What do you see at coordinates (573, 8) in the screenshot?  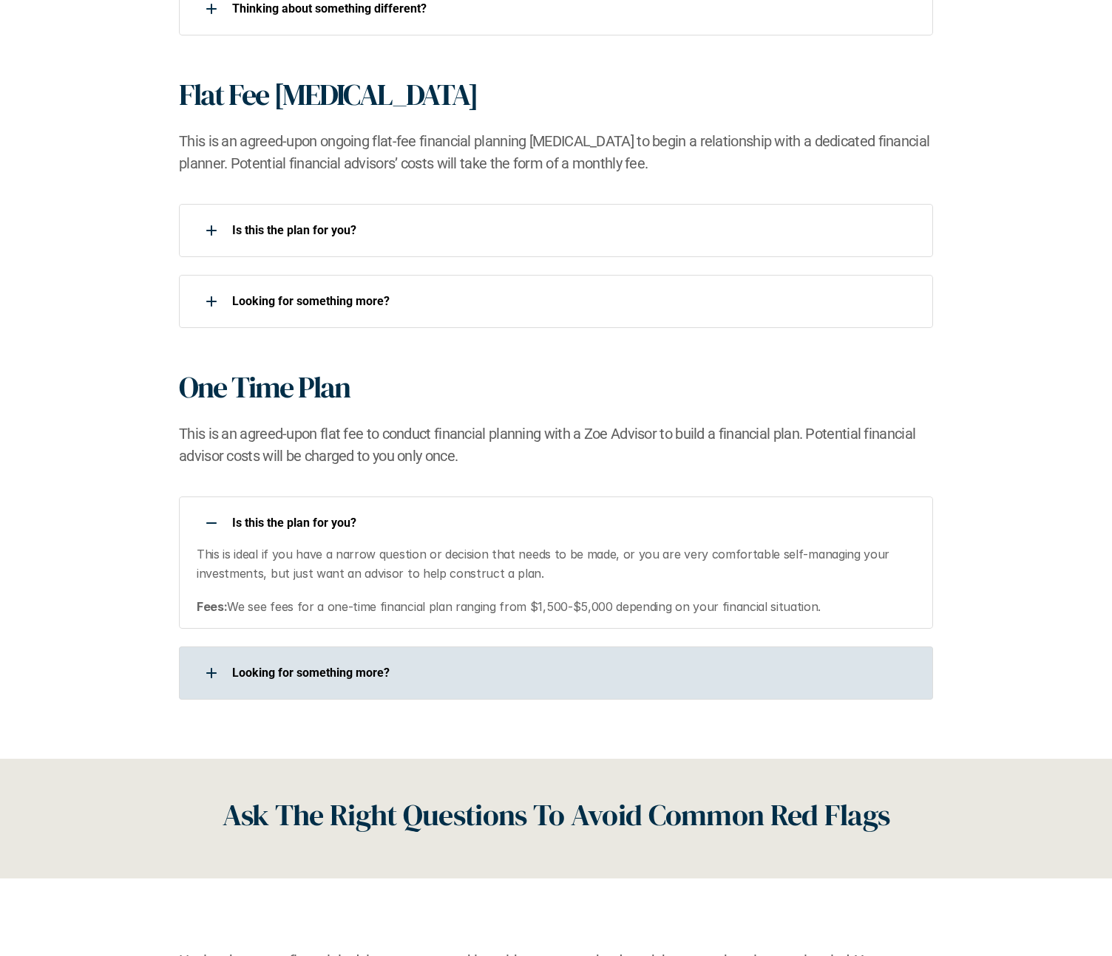 I see `p: ​Thinking about something different?​` at bounding box center [573, 8].